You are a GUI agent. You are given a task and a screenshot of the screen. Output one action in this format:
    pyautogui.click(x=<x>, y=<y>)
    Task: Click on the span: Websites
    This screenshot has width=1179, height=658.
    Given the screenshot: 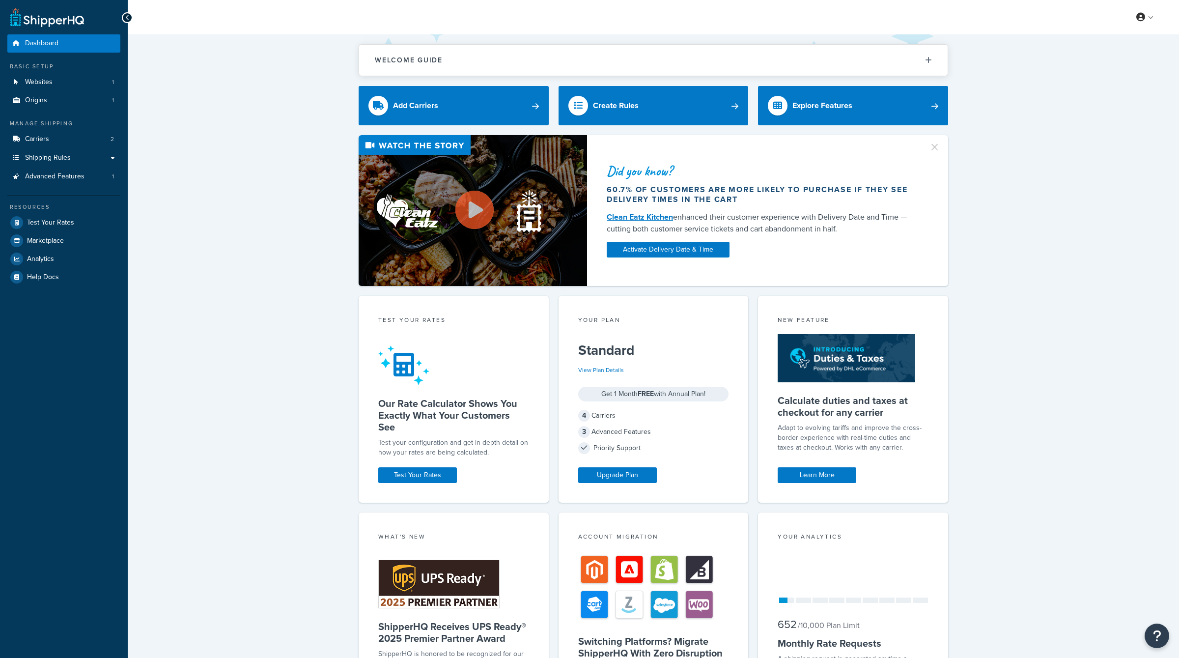 What is the action you would take?
    pyautogui.click(x=39, y=82)
    